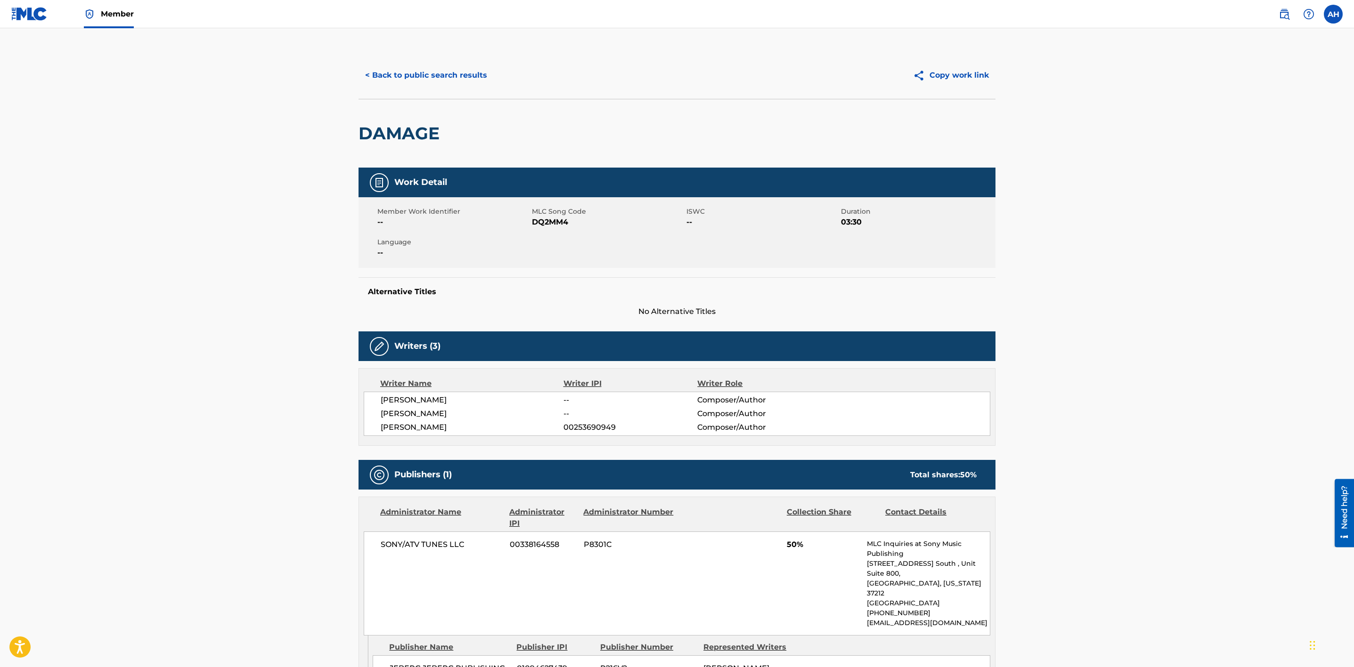 The image size is (1354, 667). Describe the element at coordinates (608, 211) in the screenshot. I see `span: MLC Song Code` at that location.